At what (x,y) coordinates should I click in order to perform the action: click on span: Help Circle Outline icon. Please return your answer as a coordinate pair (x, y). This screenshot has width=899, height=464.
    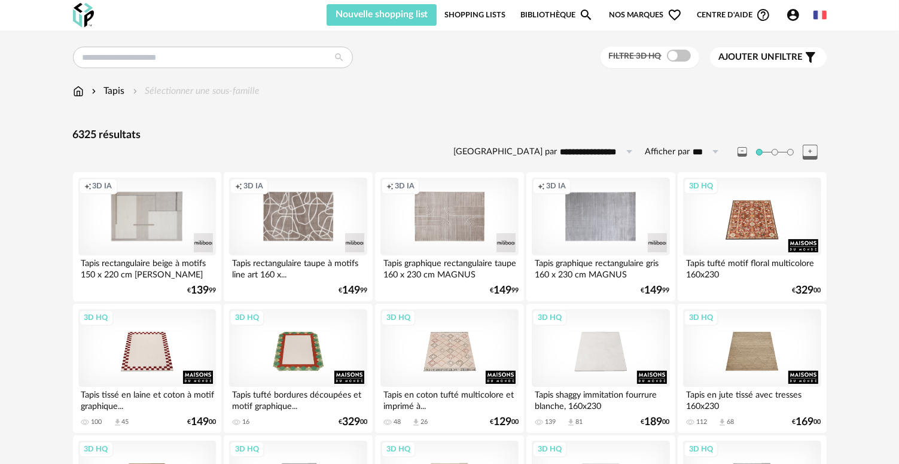
    Looking at the image, I should click on (763, 15).